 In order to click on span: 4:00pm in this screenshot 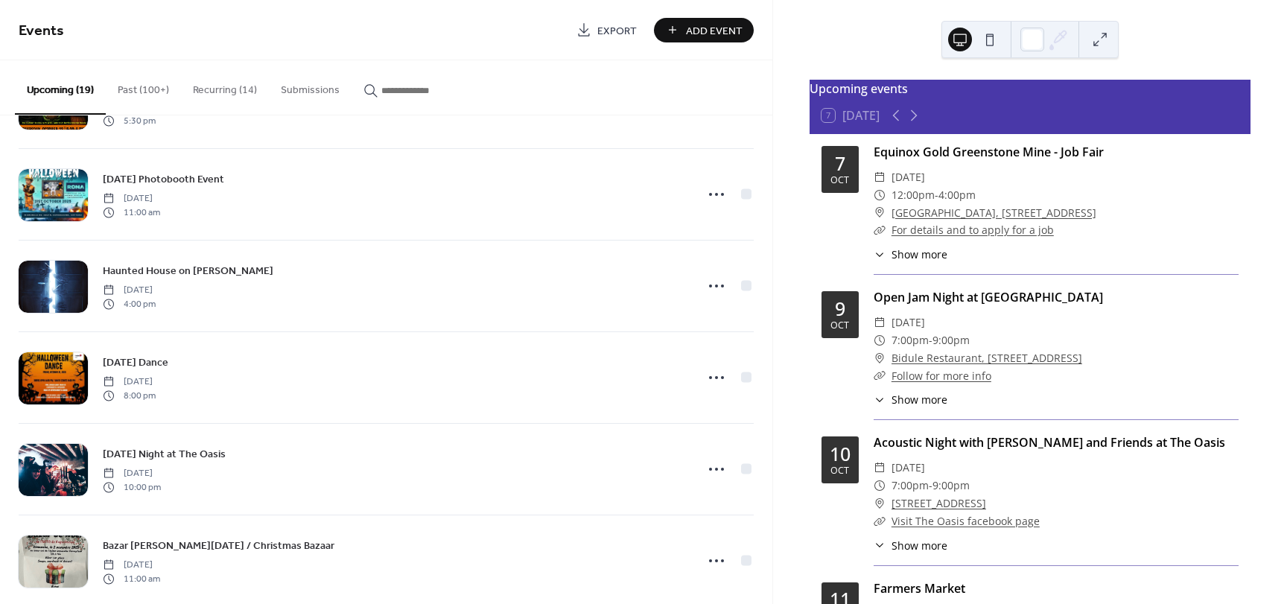, I will do `click(957, 195)`.